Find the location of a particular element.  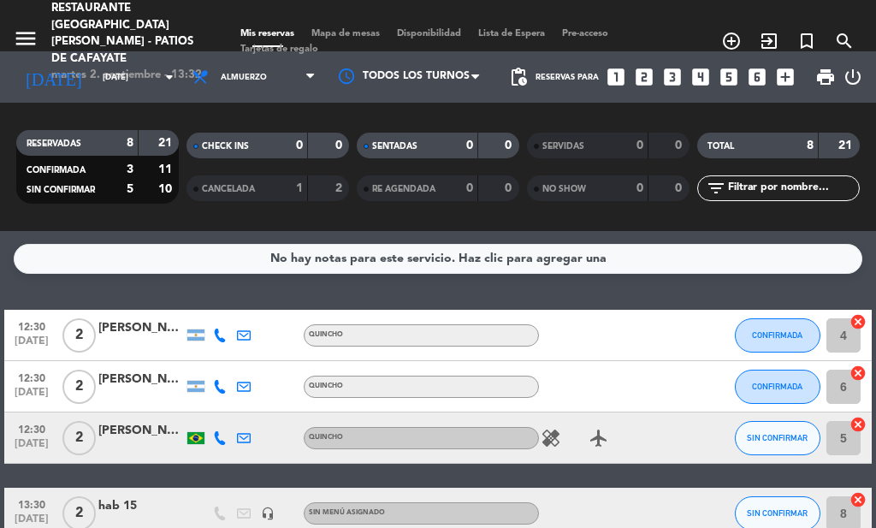

strong: 11 is located at coordinates (167, 169).